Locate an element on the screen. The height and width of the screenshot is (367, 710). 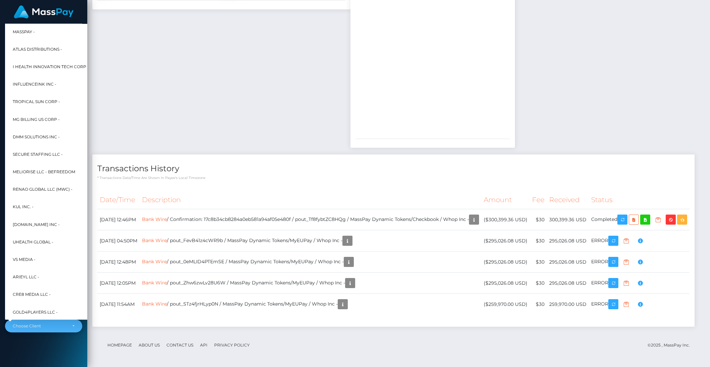
img: MassPay Logo is located at coordinates (44, 12).